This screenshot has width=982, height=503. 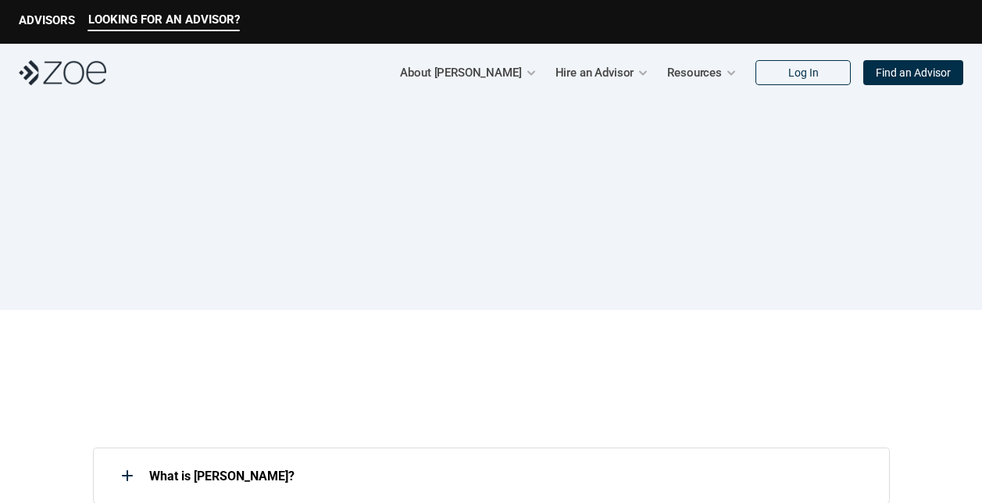 I want to click on a: Find an Advisor, so click(x=913, y=73).